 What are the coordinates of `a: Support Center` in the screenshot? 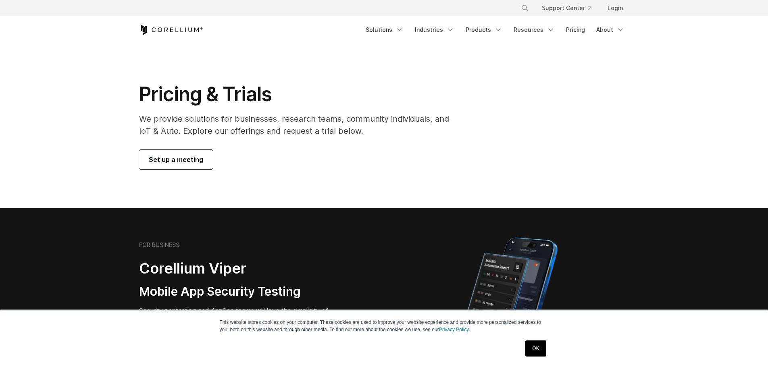 It's located at (567, 8).